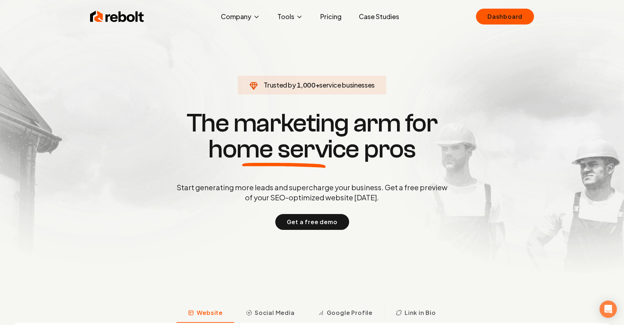  Describe the element at coordinates (347, 85) in the screenshot. I see `span: service businesses` at that location.